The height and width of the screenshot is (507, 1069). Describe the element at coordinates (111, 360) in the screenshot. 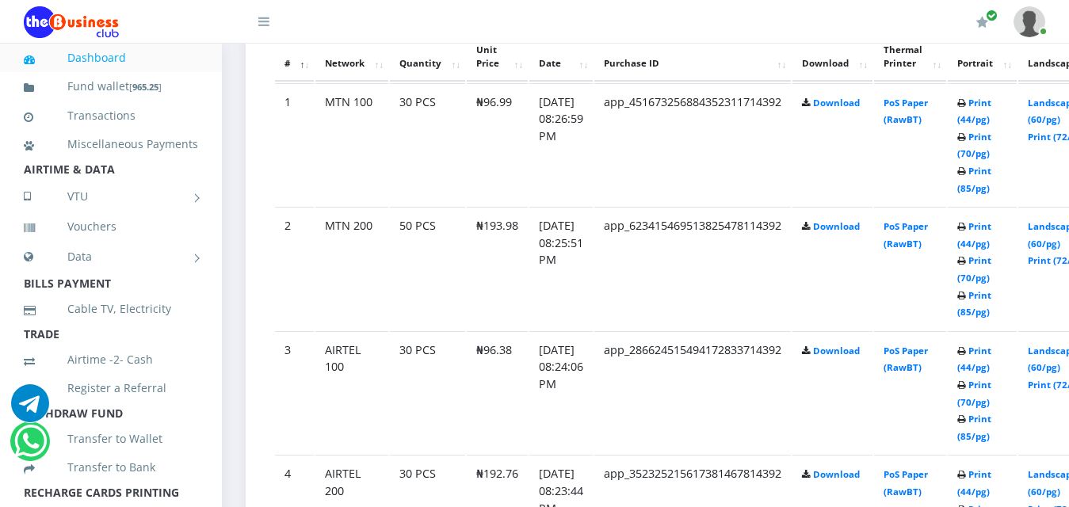

I see `a: Airtime -2- Cash` at that location.